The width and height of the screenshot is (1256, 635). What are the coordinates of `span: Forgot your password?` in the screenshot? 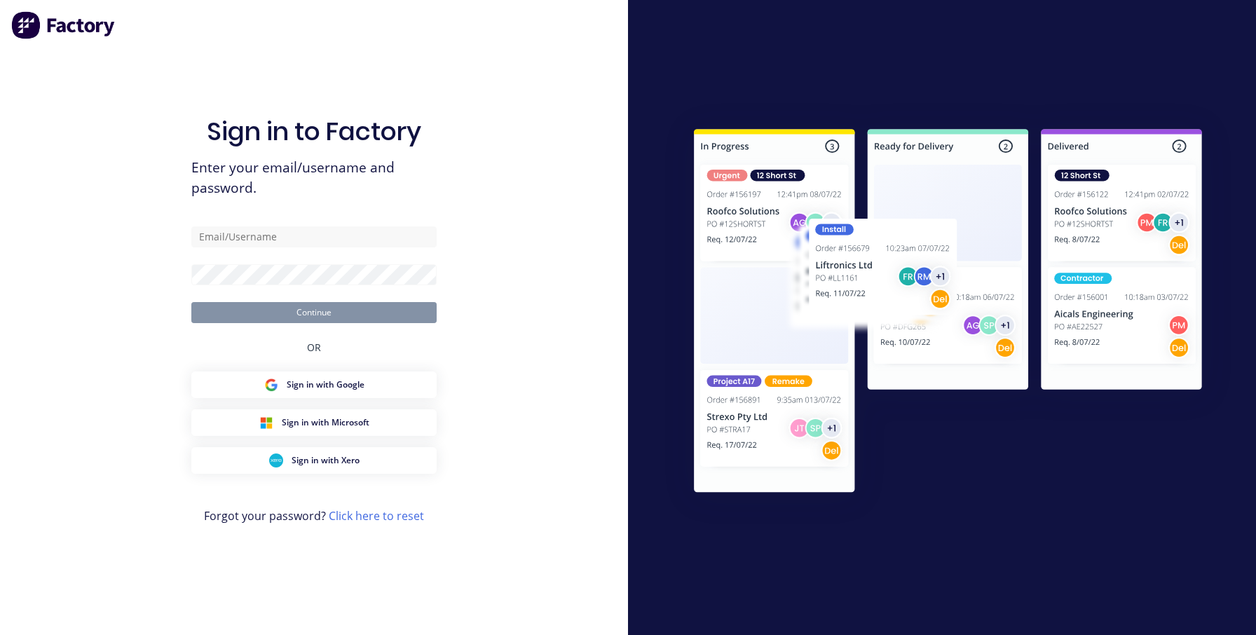 It's located at (314, 516).